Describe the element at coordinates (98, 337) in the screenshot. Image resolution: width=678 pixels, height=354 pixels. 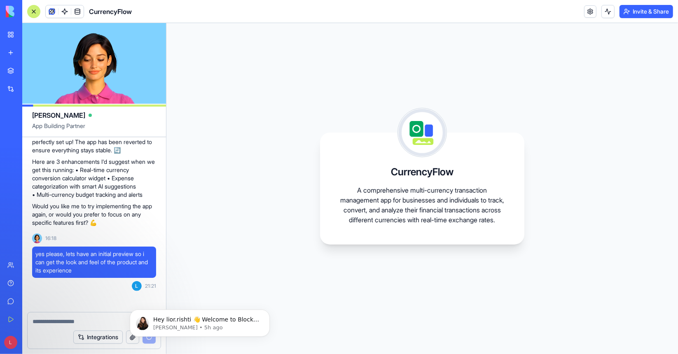
I see `button: Integrations` at that location.